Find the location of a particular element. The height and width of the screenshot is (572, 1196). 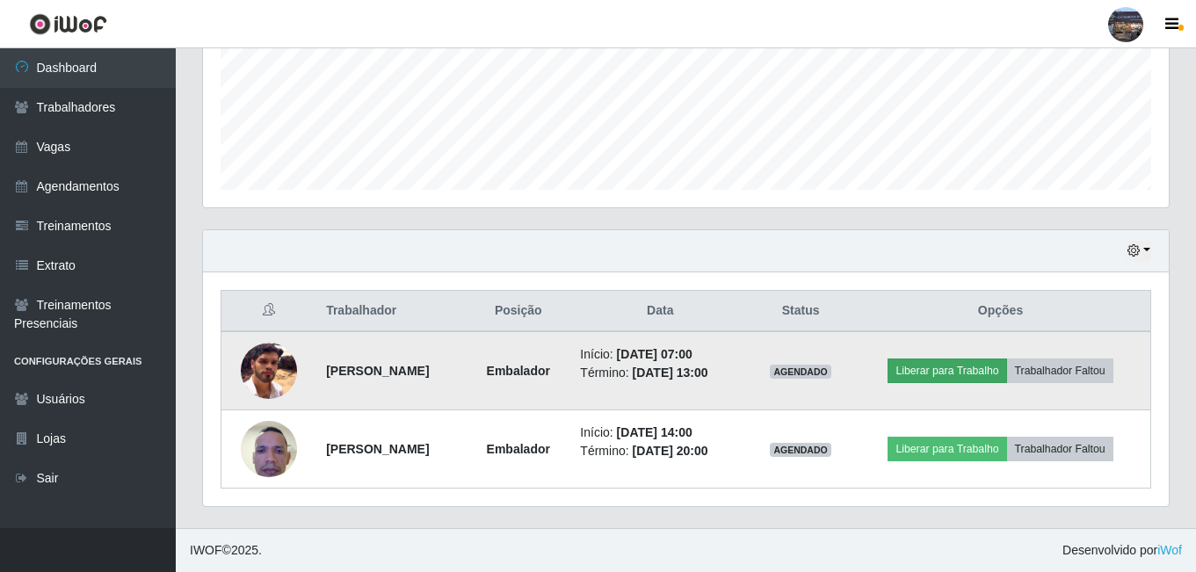

img: 1734717801679.jpeg is located at coordinates (269, 371).